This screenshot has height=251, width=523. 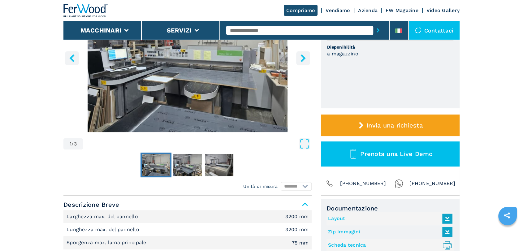 What do you see at coordinates (219, 165) in the screenshot?
I see `img: 8525d3da83dd2351583a989493dc16e4` at bounding box center [219, 165].